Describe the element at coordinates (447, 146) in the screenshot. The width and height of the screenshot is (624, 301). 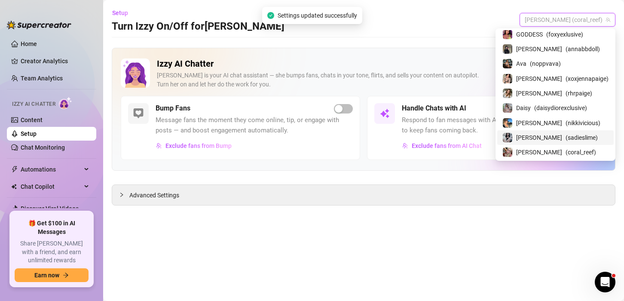
I see `span: Exclude fans from AI Chat` at that location.